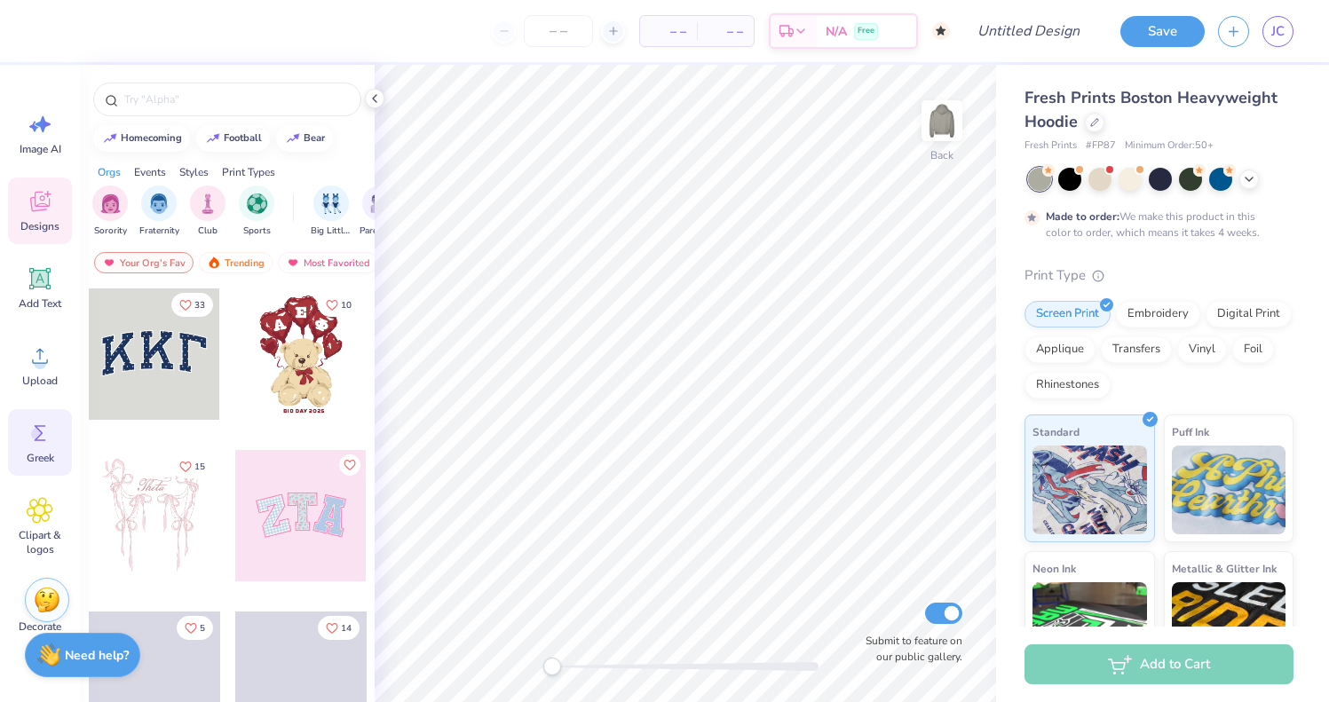 The image size is (1329, 702). I want to click on div: filter for Fraternity, so click(159, 211).